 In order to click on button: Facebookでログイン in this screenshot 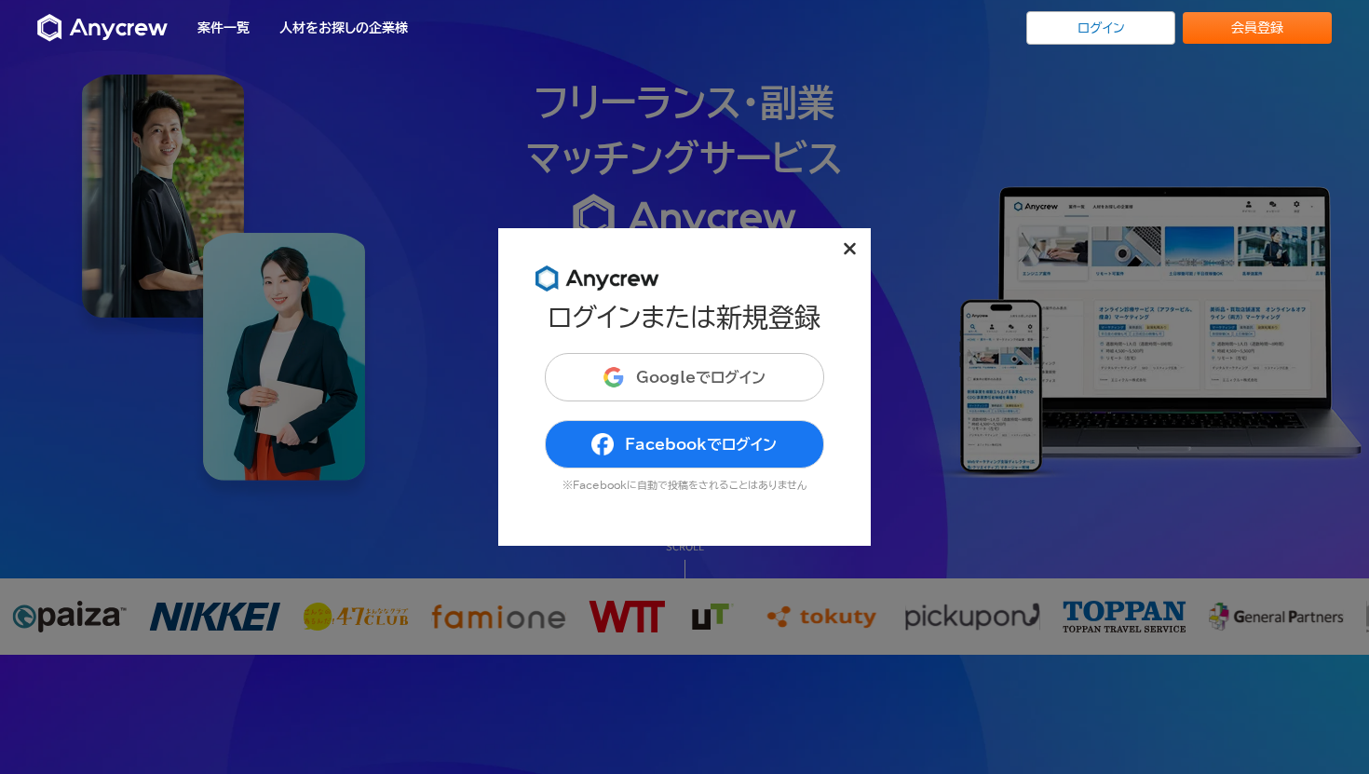, I will do `click(684, 444)`.